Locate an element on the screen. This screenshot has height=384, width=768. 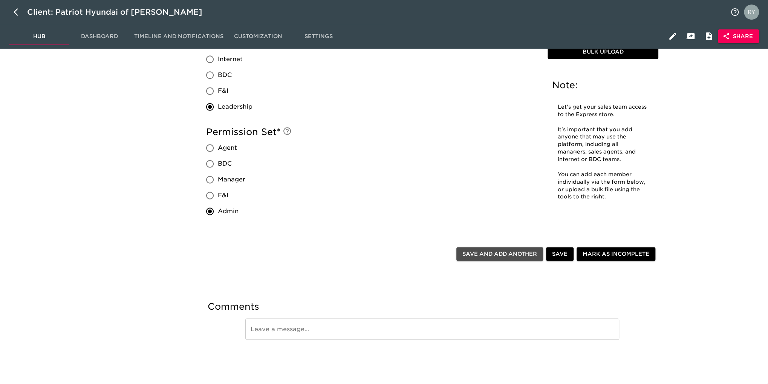
button: Share is located at coordinates (738, 36).